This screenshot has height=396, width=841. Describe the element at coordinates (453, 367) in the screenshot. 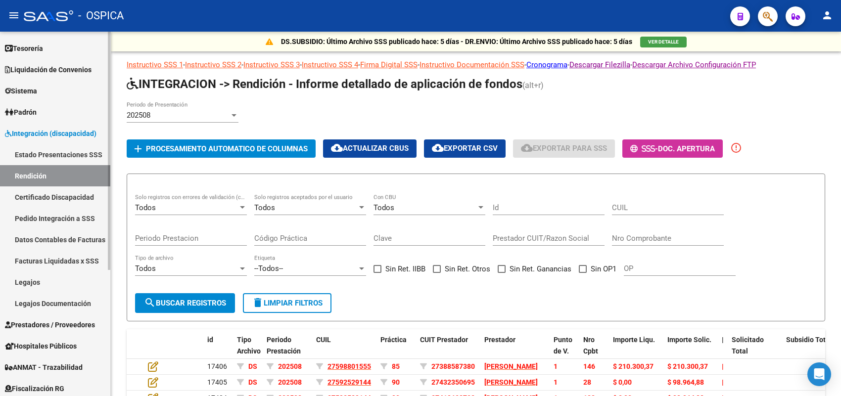

I see `span: 27388587380` at that location.